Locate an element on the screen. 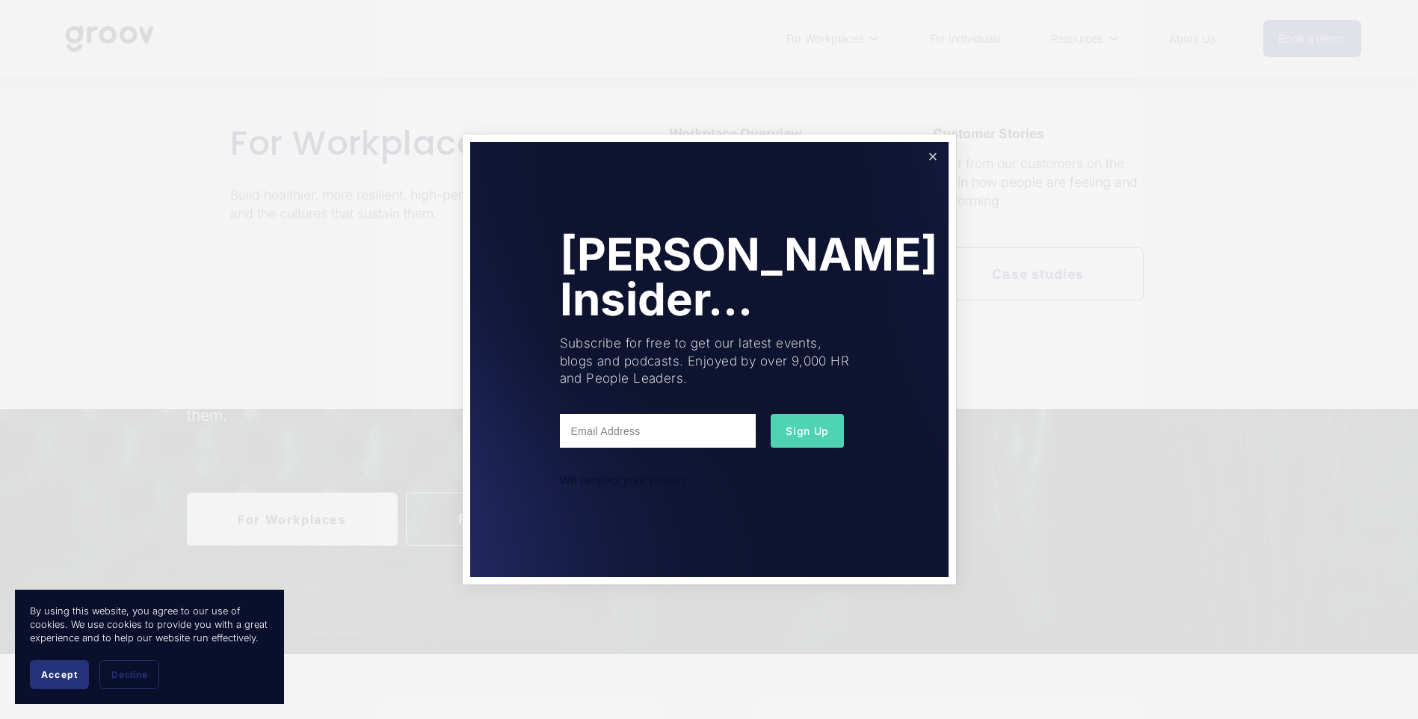 This screenshot has width=1418, height=719. p: Subscribe for free to get our latest events, blogs and podcasts. Enjoyed by over 9,000 HR and Peo... is located at coordinates (710, 361).